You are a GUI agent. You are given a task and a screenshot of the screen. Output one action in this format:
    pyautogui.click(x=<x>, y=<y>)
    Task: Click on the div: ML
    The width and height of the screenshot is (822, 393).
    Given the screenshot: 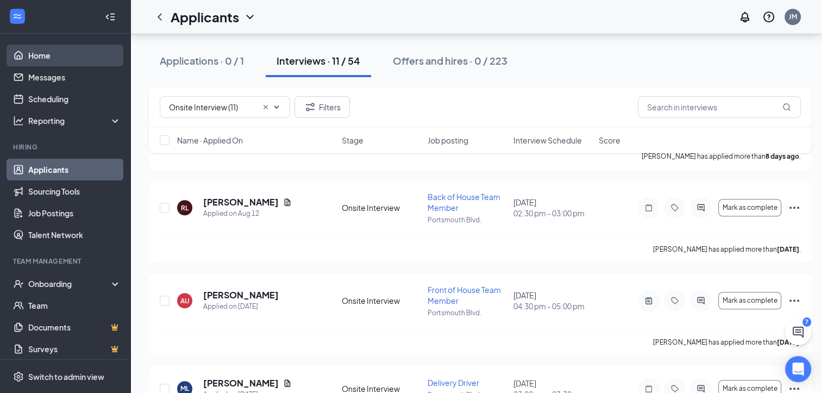 What is the action you would take?
    pyautogui.click(x=185, y=388)
    